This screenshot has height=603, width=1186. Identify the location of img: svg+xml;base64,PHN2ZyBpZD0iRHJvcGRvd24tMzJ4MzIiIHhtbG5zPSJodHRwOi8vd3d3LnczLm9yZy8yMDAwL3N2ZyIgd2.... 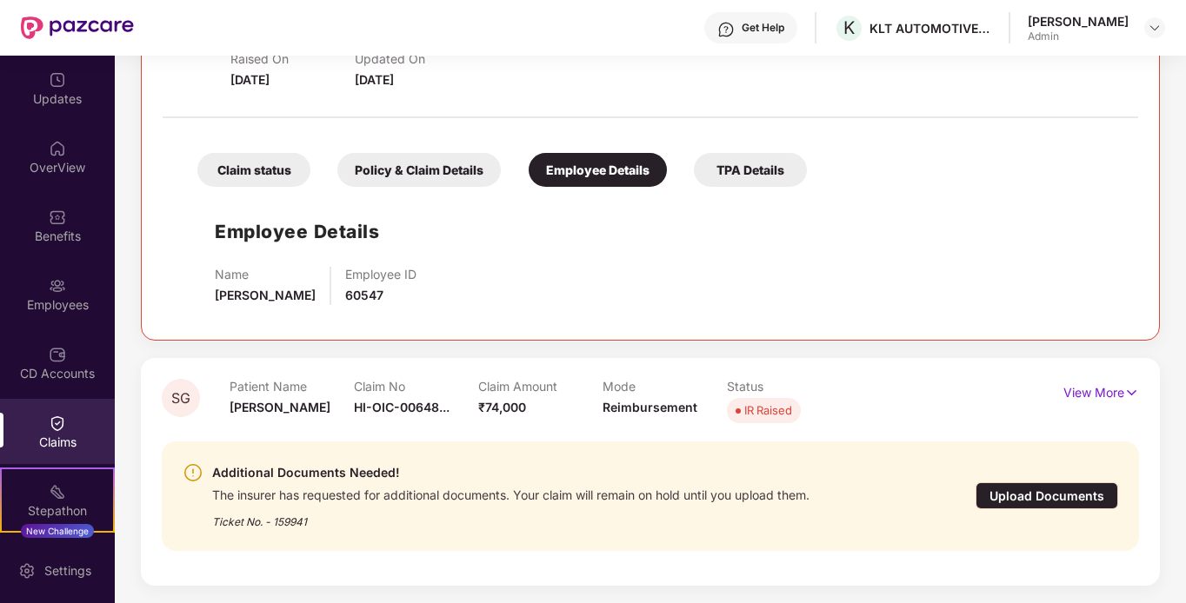
(1155, 28).